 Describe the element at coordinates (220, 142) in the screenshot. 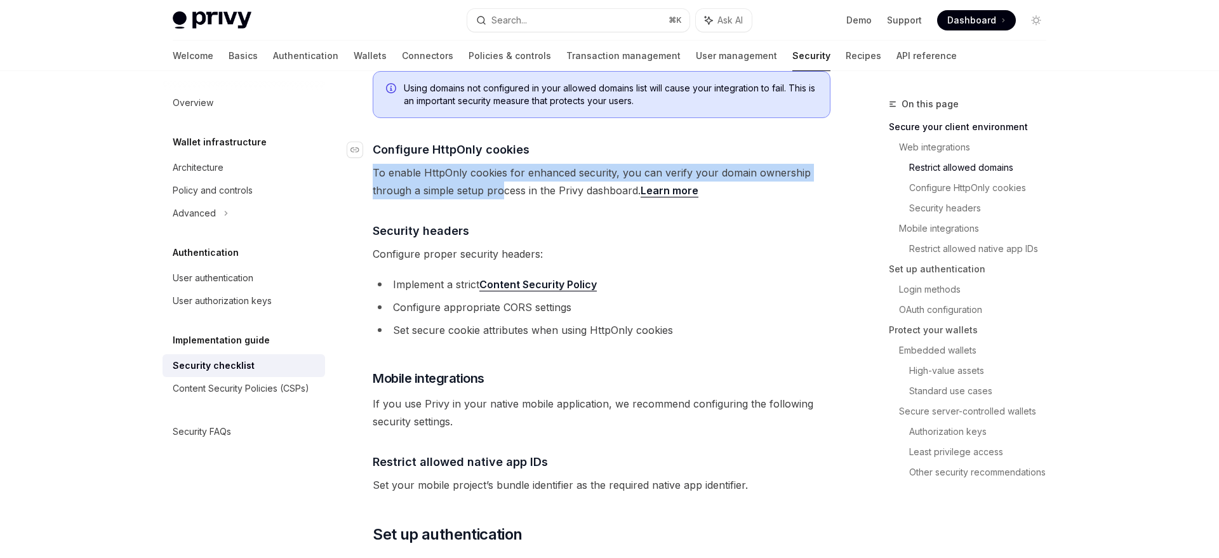

I see `h5: Wallet infrastructure` at that location.